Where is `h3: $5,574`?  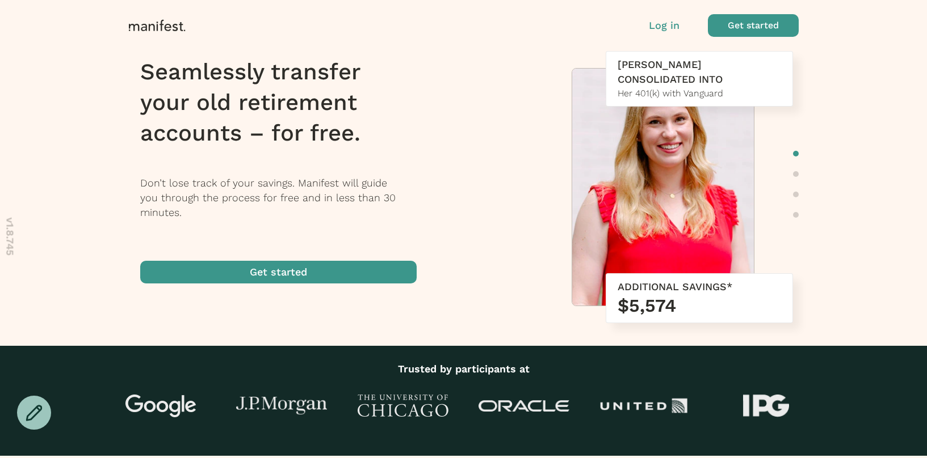
h3: $5,574 is located at coordinates (699, 306).